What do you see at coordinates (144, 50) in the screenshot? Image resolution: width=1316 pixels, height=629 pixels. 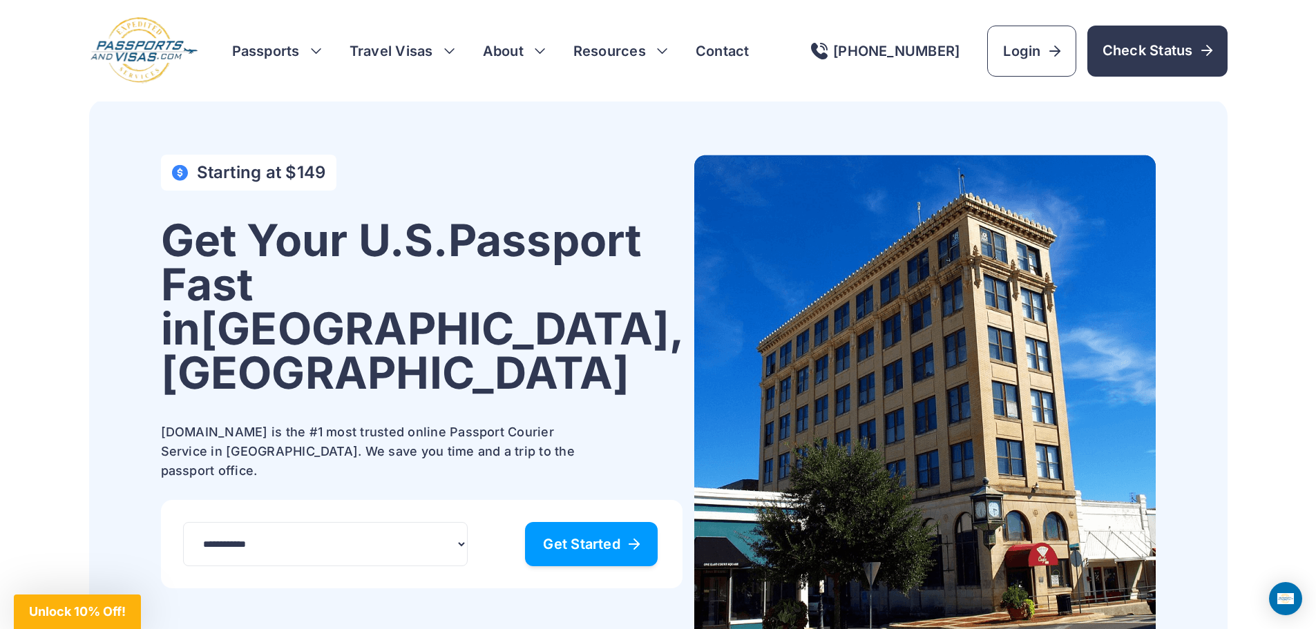 I see `img: Logo` at bounding box center [144, 50].